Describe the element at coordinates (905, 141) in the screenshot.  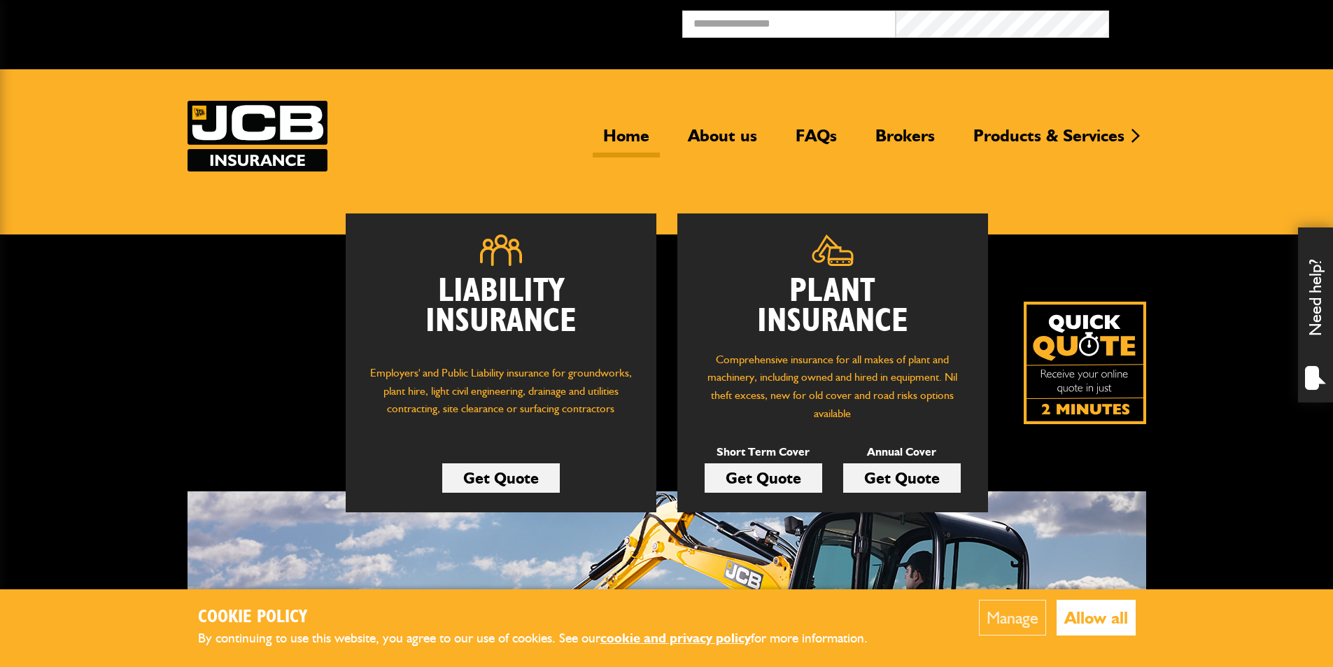
I see `a: Brokers` at that location.